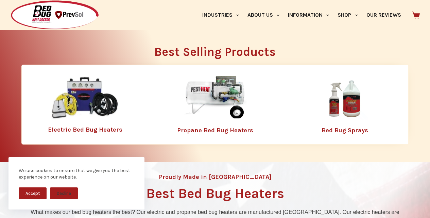 This screenshot has width=430, height=218. Describe the element at coordinates (77, 174) in the screenshot. I see `div: We use cookies to ensure that we give you the best experience on our website.` at that location.